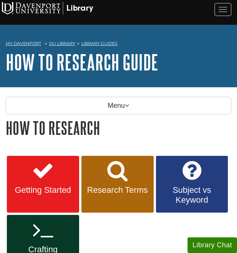  I want to click on button: Library Chat, so click(212, 245).